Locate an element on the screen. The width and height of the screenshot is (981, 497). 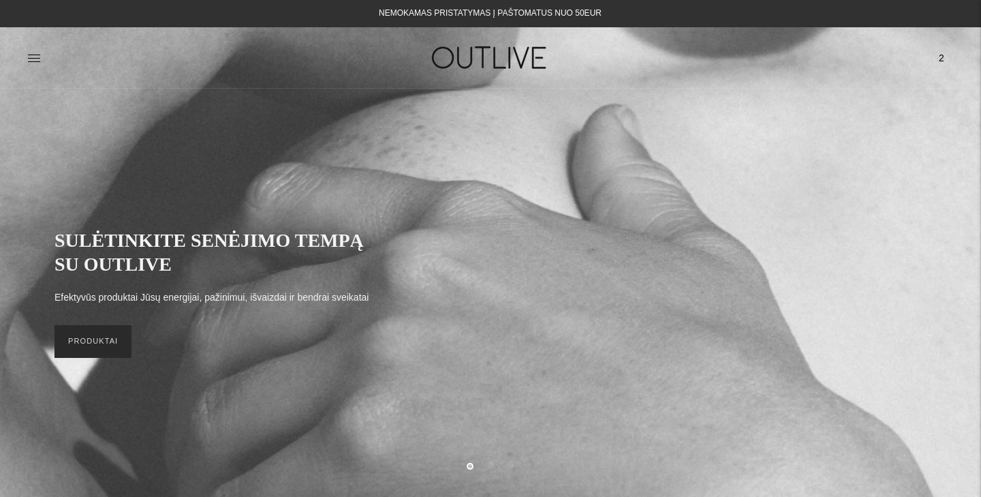
h2: SULĖTINKITE SENĖJIMO TEMPĄ SU OUTLIVE is located at coordinates (218, 252).